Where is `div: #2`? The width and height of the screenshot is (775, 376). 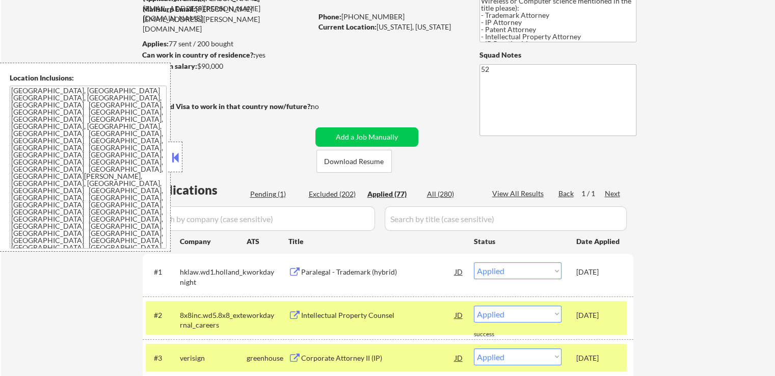
div: #2 is located at coordinates (163, 316).